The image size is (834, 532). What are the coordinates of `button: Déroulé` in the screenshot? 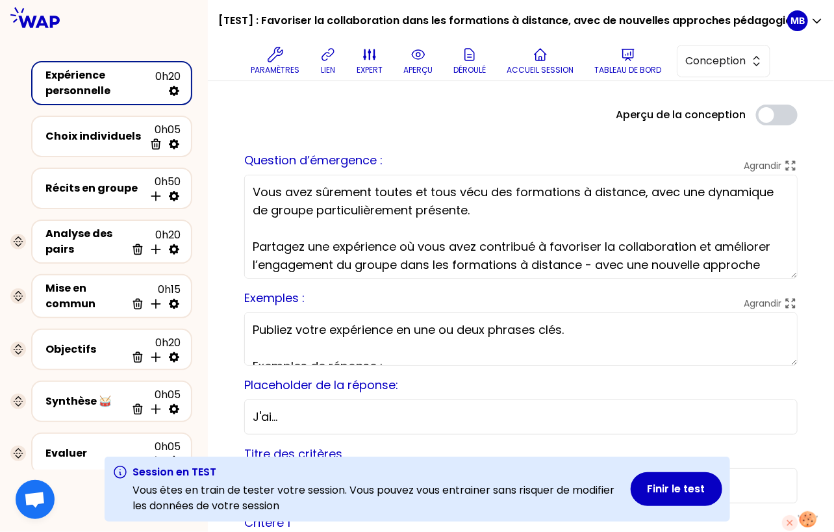 It's located at (470, 61).